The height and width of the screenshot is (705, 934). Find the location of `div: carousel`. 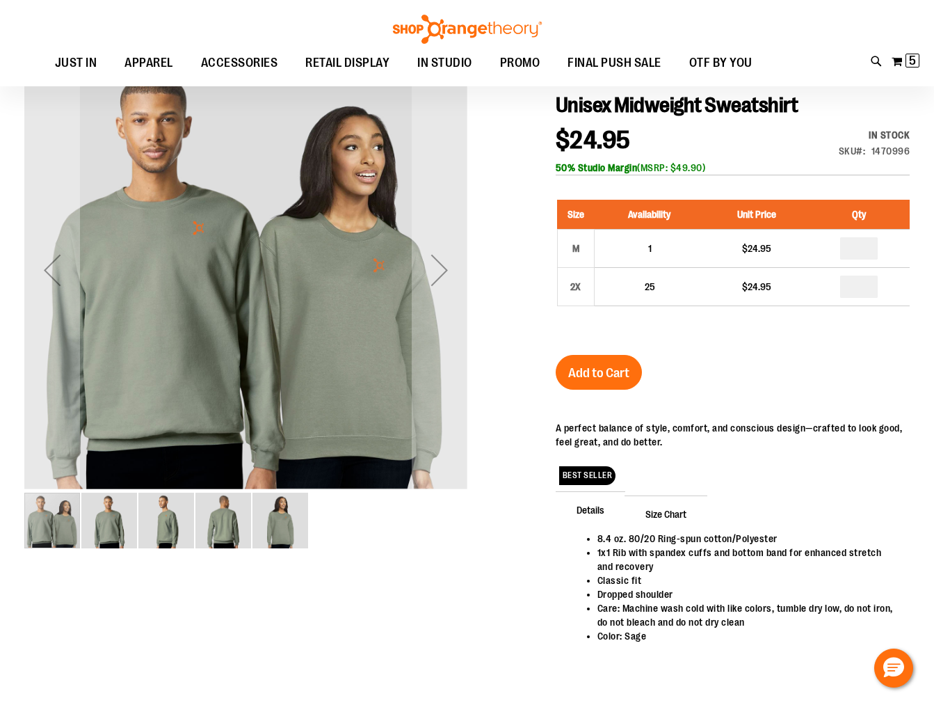

div: carousel is located at coordinates (246, 298).